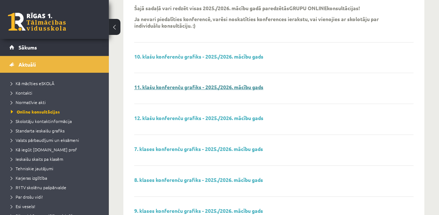 Image resolution: width=439 pixels, height=215 pixels. I want to click on a: R1TV skolēnu pašpārvalde, so click(56, 187).